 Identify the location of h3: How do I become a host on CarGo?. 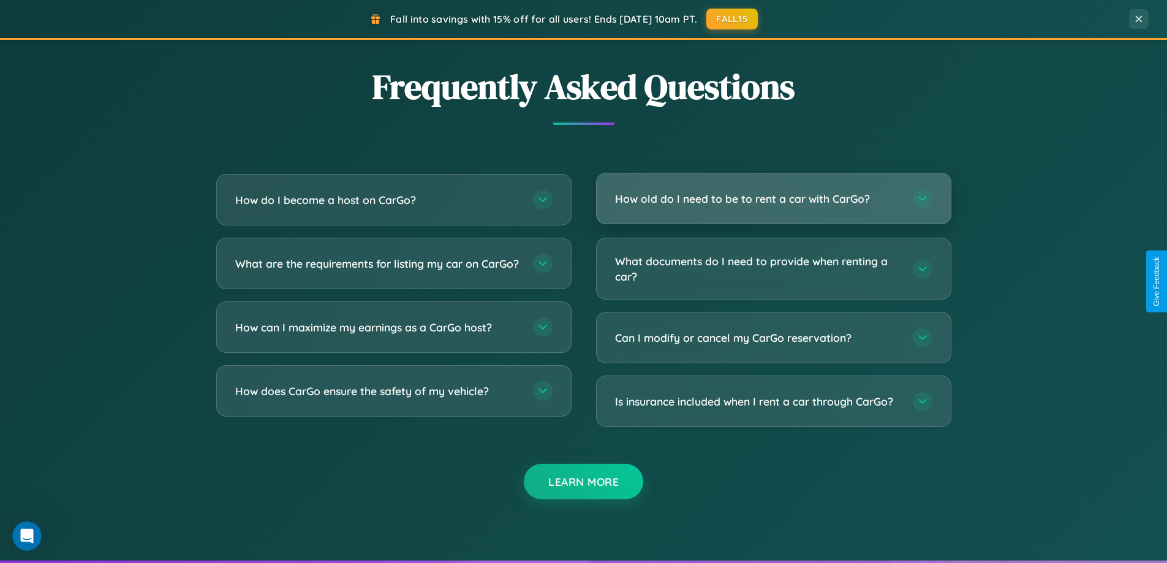
(378, 200).